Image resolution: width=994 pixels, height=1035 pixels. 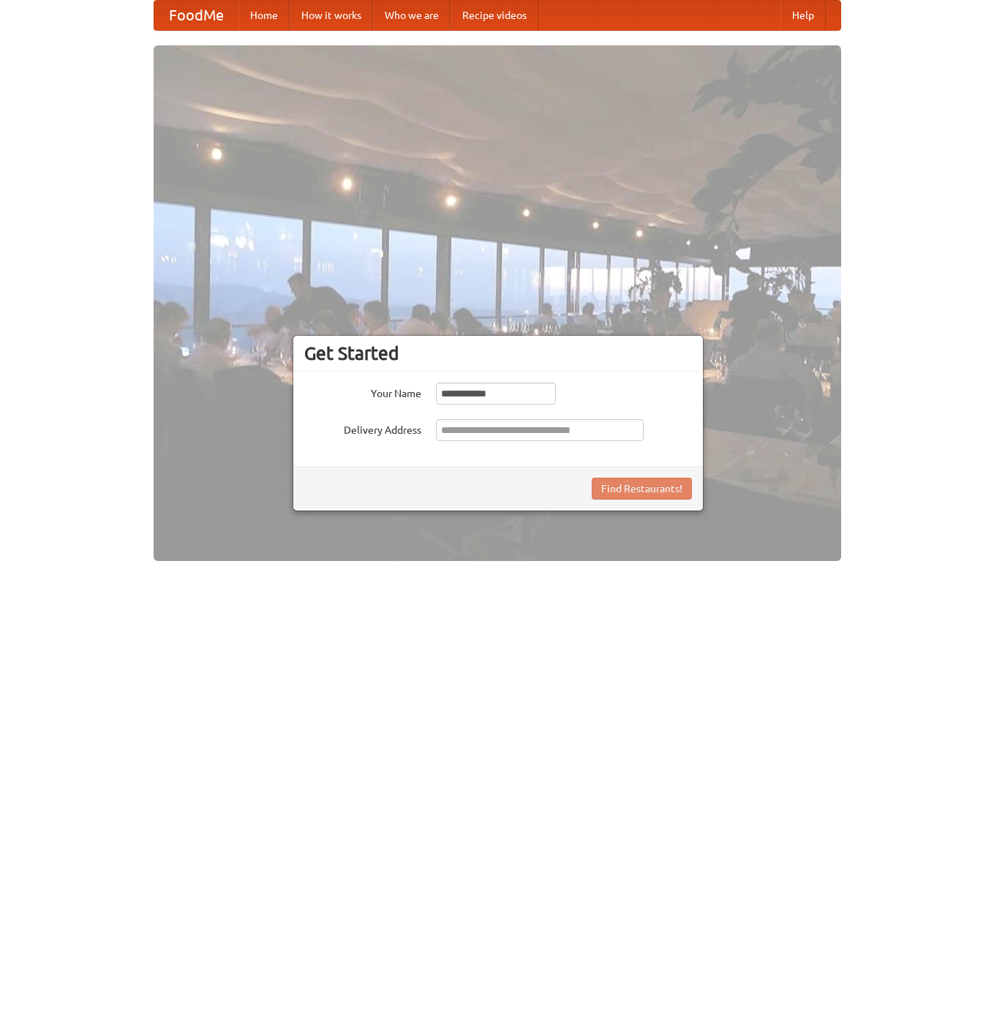 I want to click on label: Your Name, so click(x=363, y=391).